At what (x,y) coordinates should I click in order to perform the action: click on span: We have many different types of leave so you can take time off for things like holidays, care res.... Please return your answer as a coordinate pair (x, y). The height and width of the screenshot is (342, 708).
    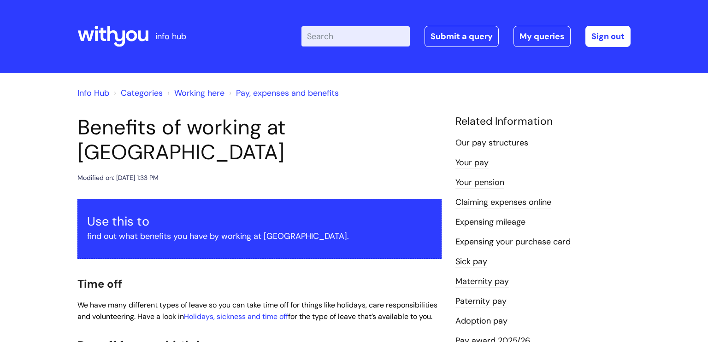
    Looking at the image, I should click on (257, 311).